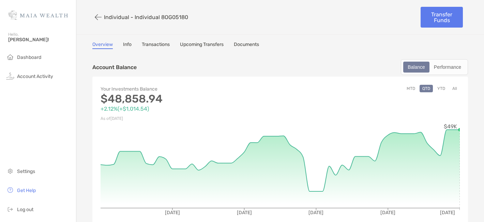  Describe the element at coordinates (26, 191) in the screenshot. I see `span: Get Help` at that location.